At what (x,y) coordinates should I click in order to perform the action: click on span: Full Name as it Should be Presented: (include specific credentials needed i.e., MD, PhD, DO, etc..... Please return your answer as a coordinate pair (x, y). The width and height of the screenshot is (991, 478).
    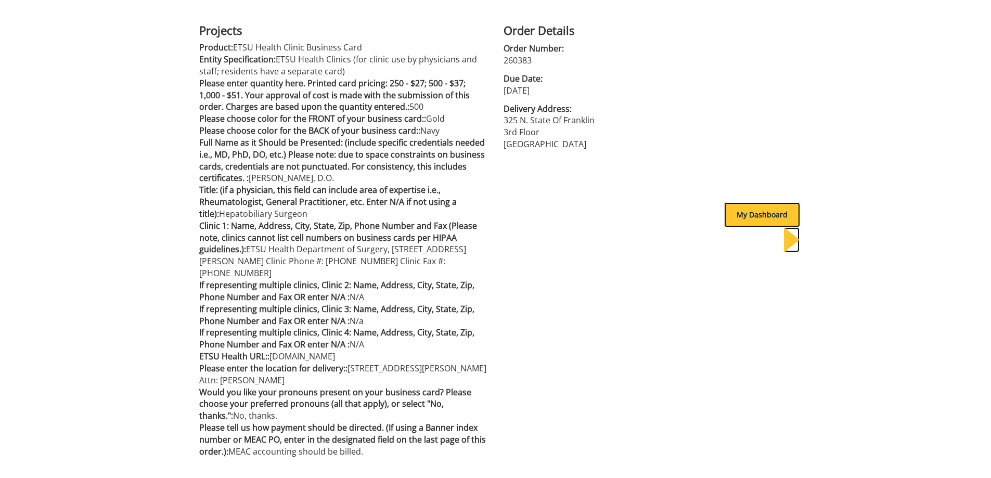
    Looking at the image, I should click on (342, 160).